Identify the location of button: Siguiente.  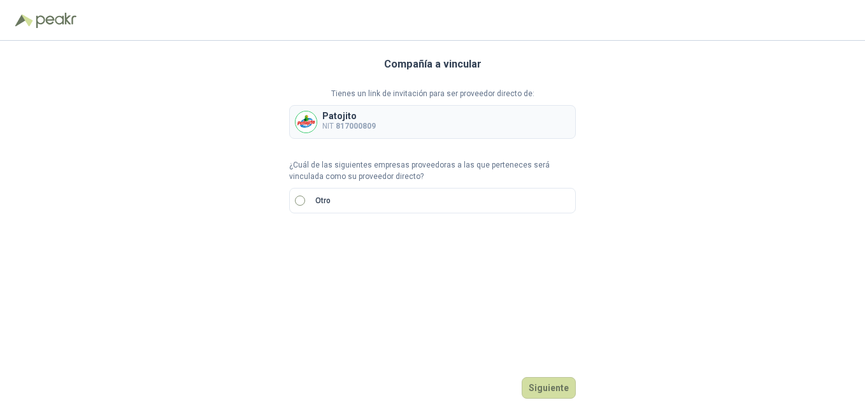
(549, 388).